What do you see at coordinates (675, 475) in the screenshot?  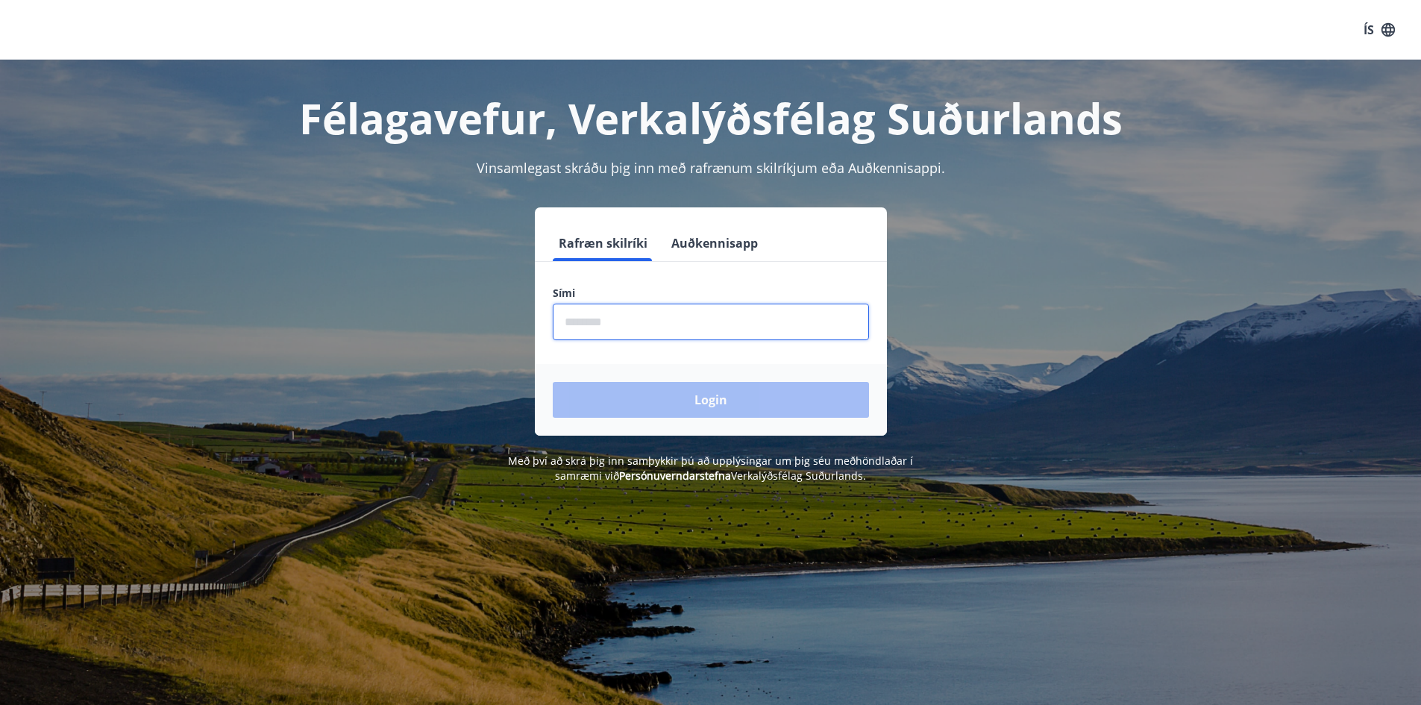 I see `a: Persónuverndarstefna` at bounding box center [675, 475].